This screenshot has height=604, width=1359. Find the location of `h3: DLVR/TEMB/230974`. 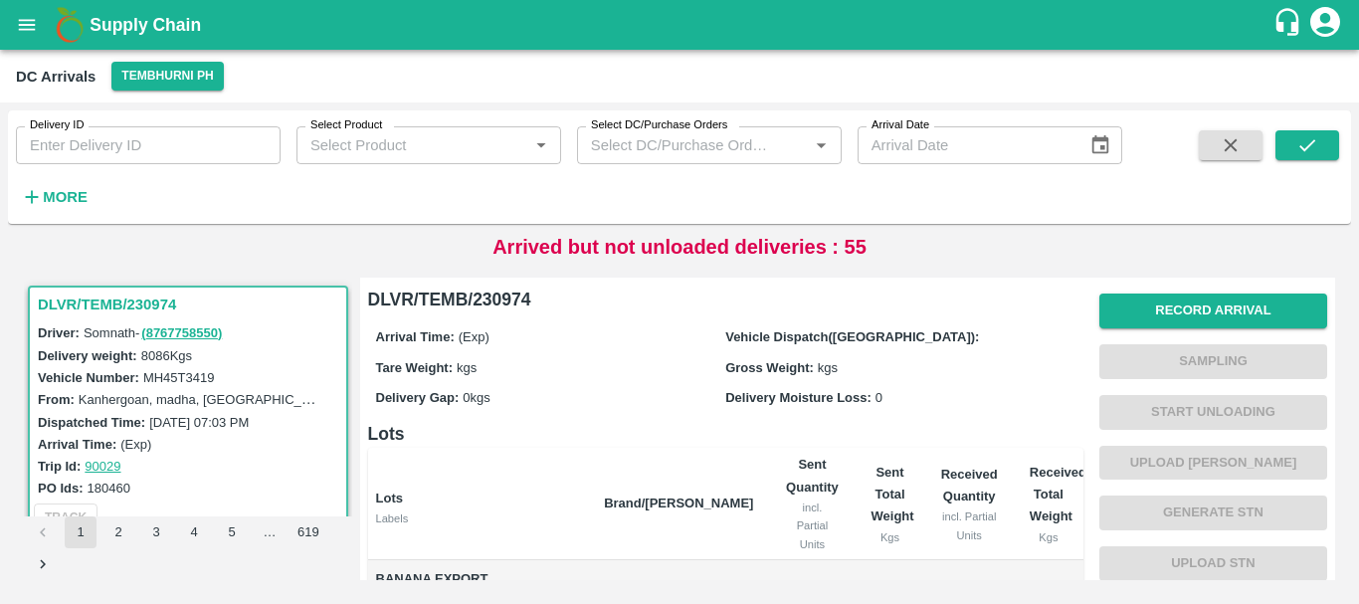

h3: DLVR/TEMB/230974 is located at coordinates (191, 304).